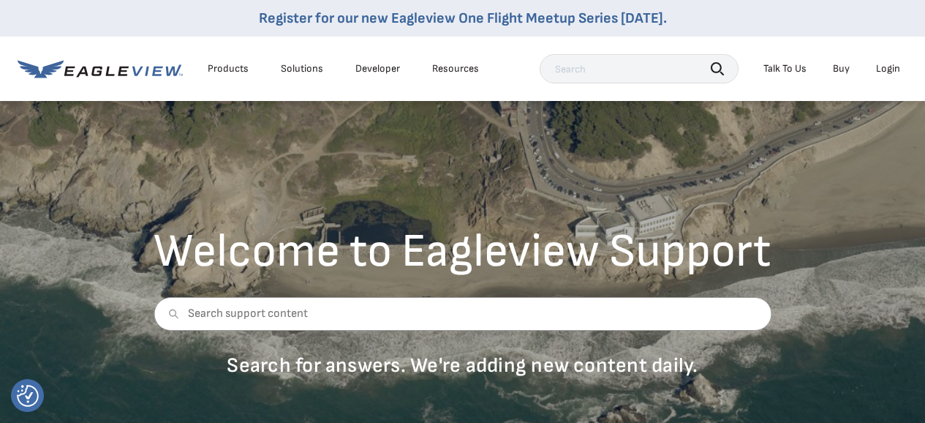  Describe the element at coordinates (462, 365) in the screenshot. I see `p: Search for answers. We're adding new content daily.` at that location.